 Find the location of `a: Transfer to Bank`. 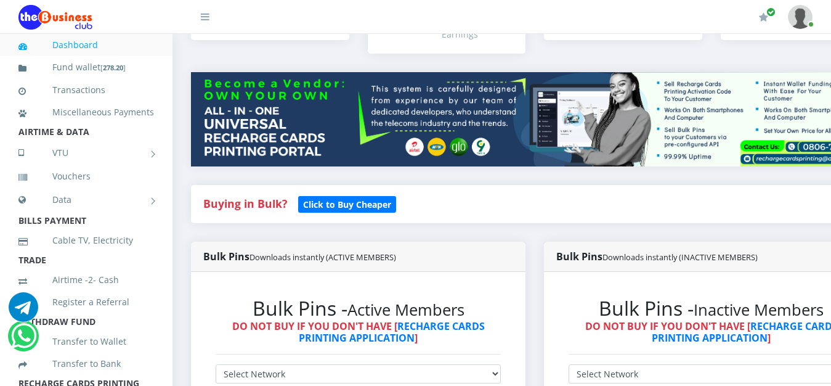

a: Transfer to Bank is located at coordinates (86, 363).